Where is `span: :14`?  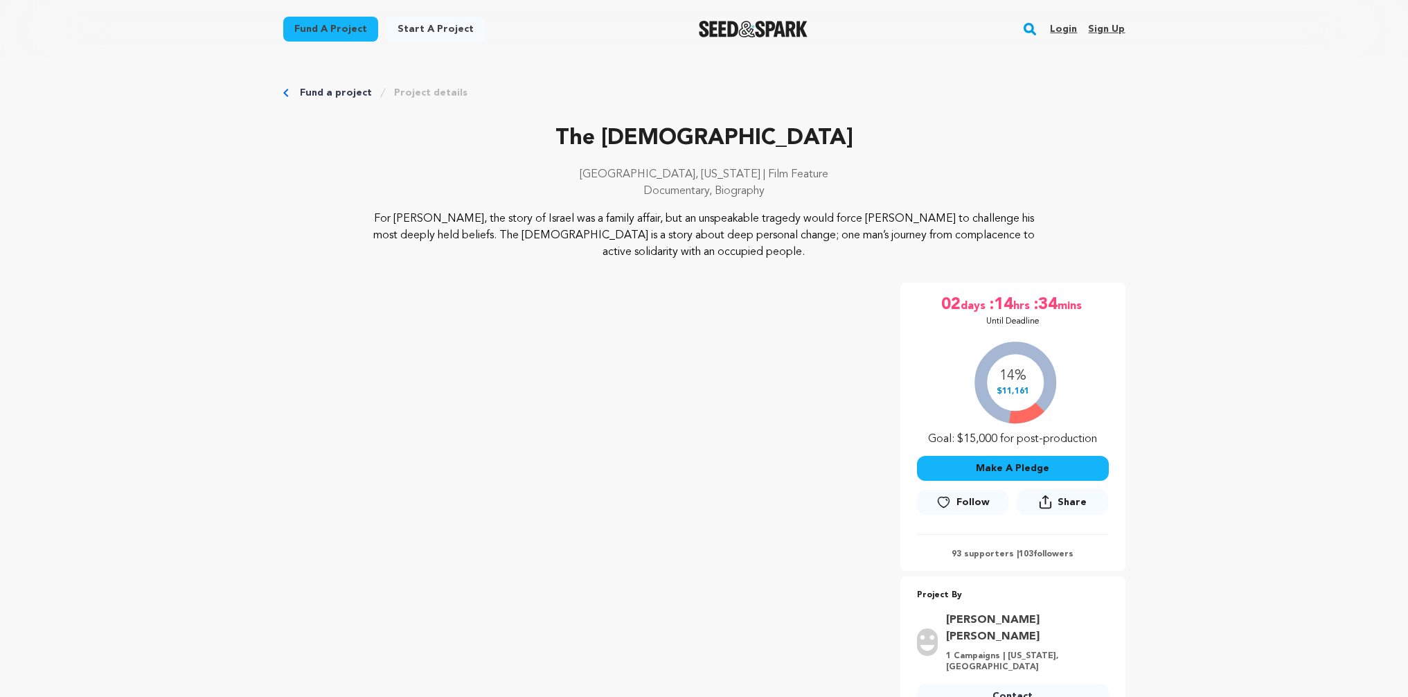
span: :14 is located at coordinates (1001, 305).